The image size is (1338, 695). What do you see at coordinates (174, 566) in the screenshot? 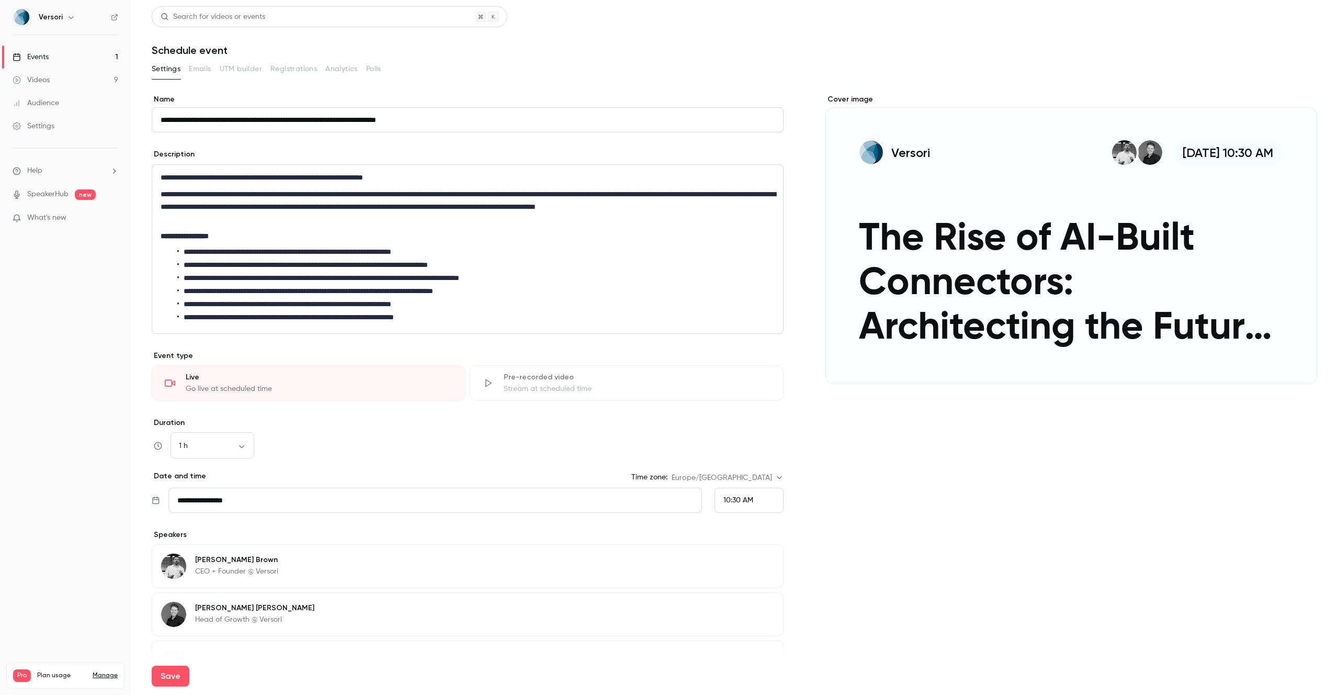
I see `img: Sean Brown` at bounding box center [174, 566].